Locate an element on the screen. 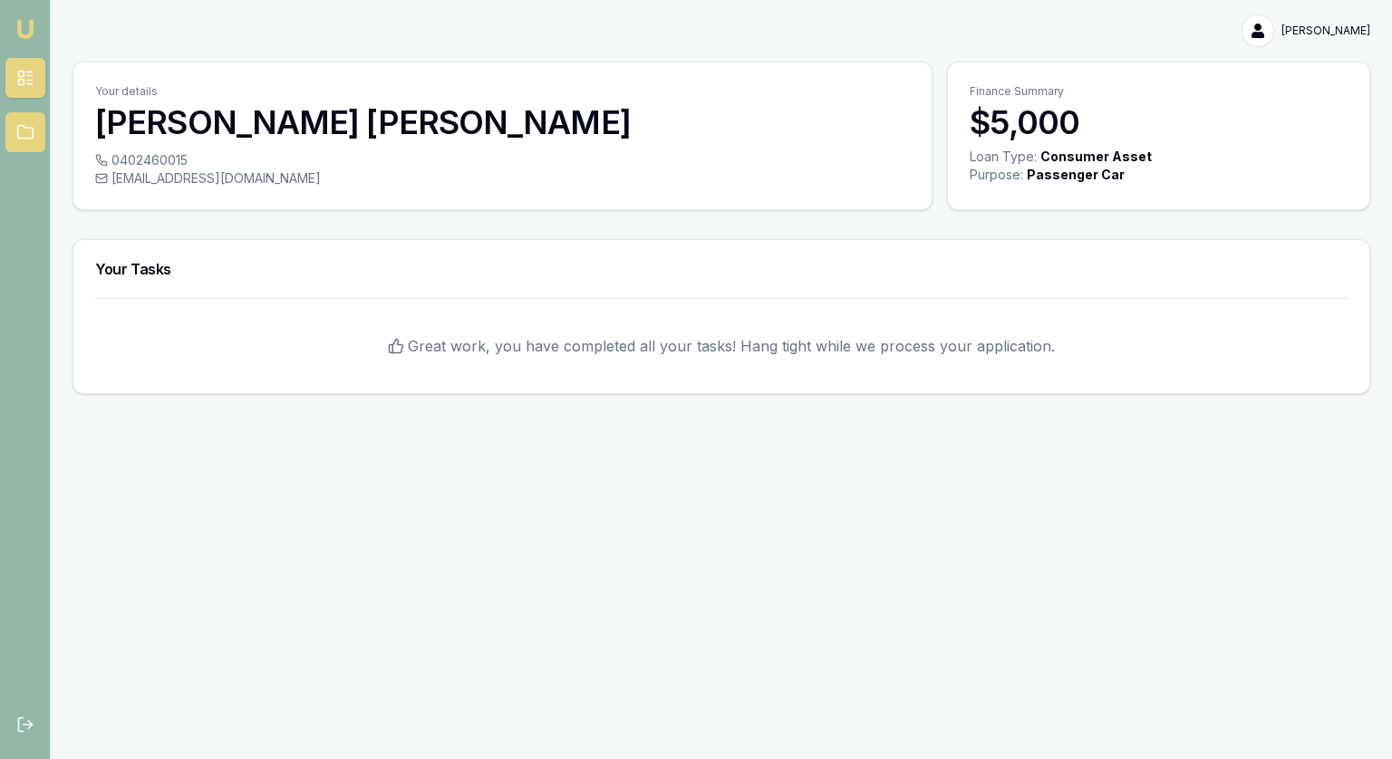 This screenshot has height=759, width=1392. div: Passenger Car is located at coordinates (1076, 175).